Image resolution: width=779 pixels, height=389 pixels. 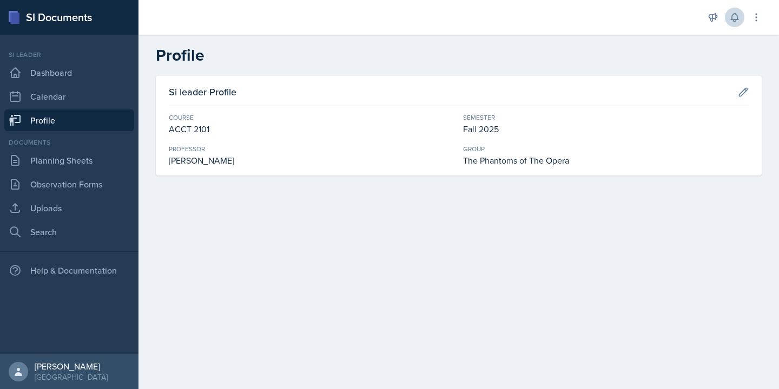 I want to click on div: The Phantoms of The Opera, so click(x=606, y=160).